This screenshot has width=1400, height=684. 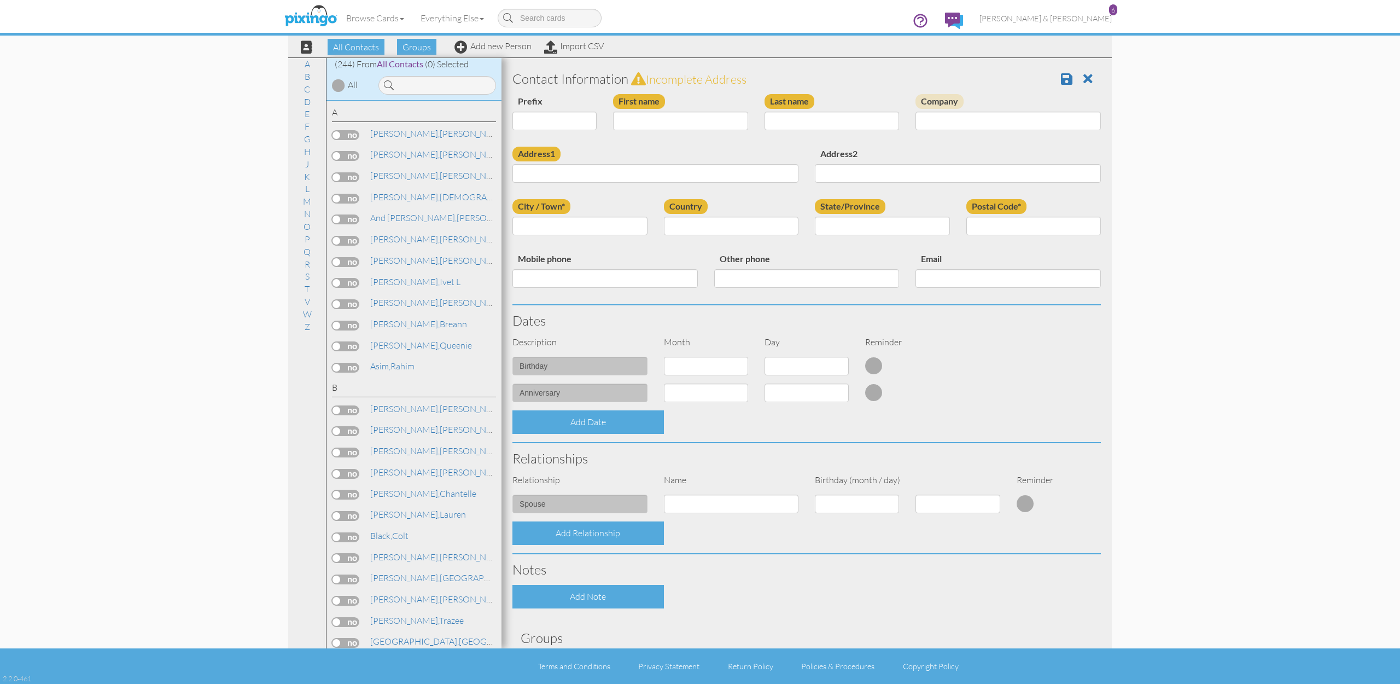 What do you see at coordinates (839, 154) in the screenshot?
I see `label: Address2` at bounding box center [839, 154].